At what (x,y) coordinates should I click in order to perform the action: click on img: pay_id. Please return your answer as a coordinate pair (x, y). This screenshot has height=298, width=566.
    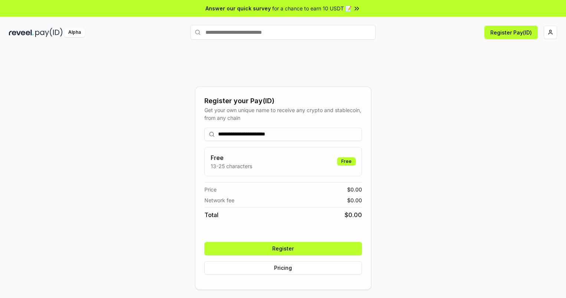
    Looking at the image, I should click on (49, 32).